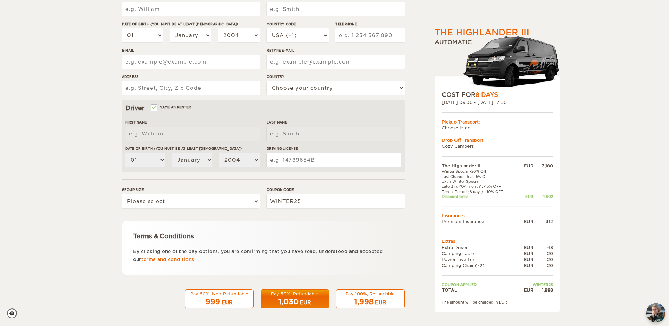 The height and width of the screenshot is (326, 669). What do you see at coordinates (14, 314) in the screenshot?
I see `a: Cookie settings` at bounding box center [14, 314].